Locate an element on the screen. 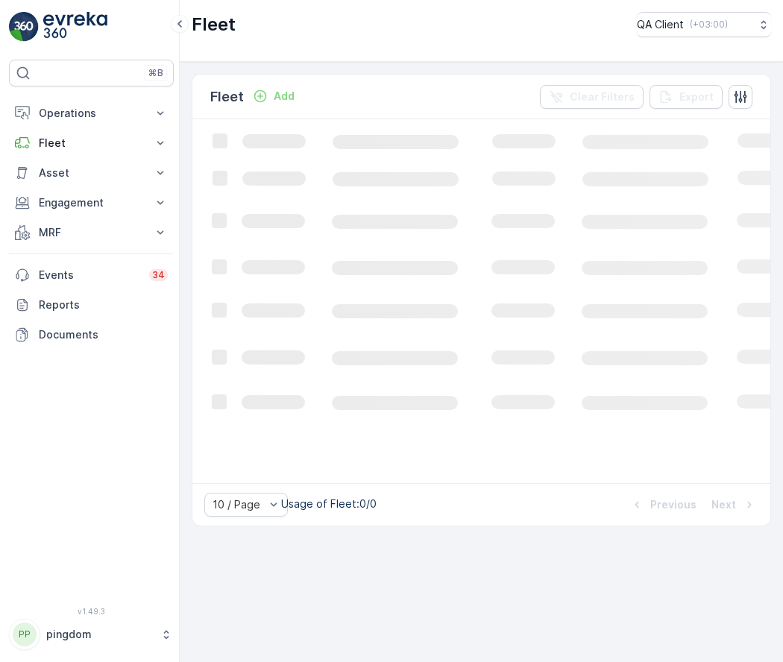 Image resolution: width=783 pixels, height=662 pixels. button: Operations is located at coordinates (91, 113).